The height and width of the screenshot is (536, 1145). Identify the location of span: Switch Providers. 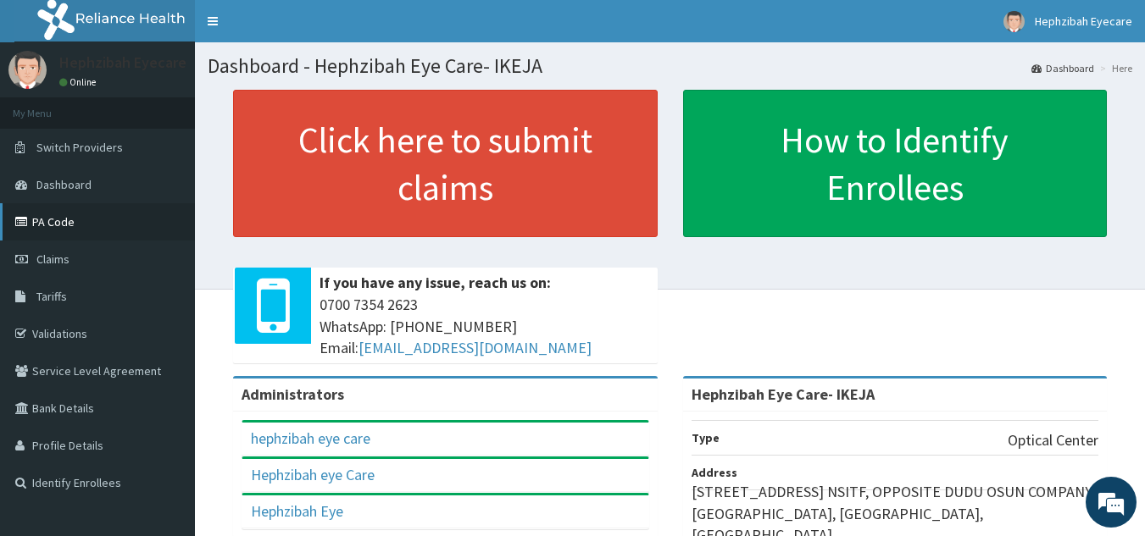
(80, 147).